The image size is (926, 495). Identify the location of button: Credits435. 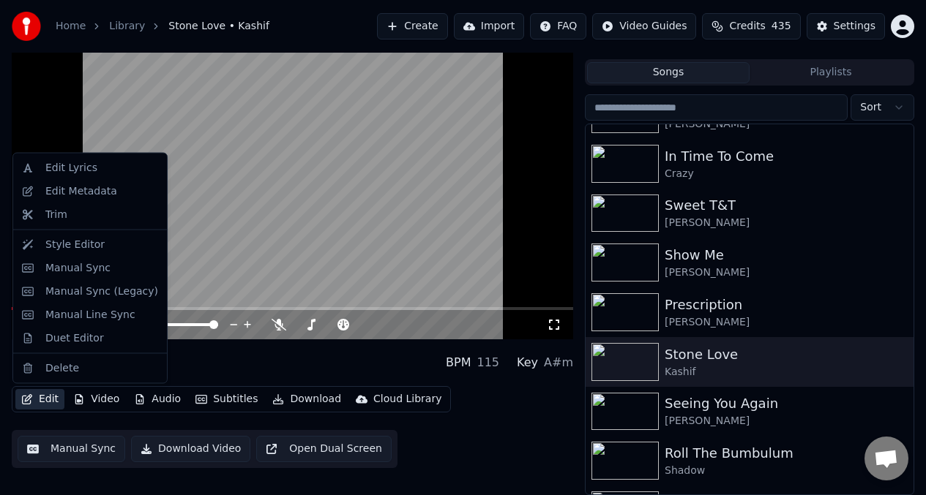
(751, 26).